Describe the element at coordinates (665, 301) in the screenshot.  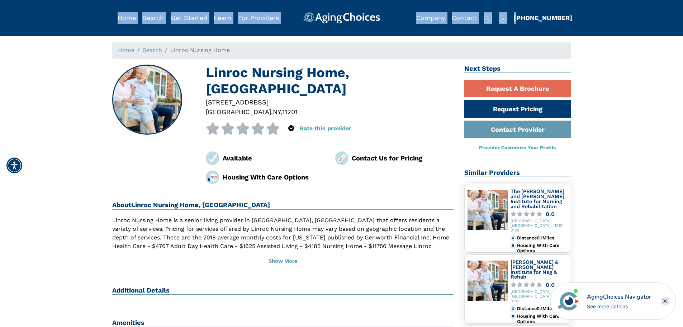
I see `div: Close` at that location.